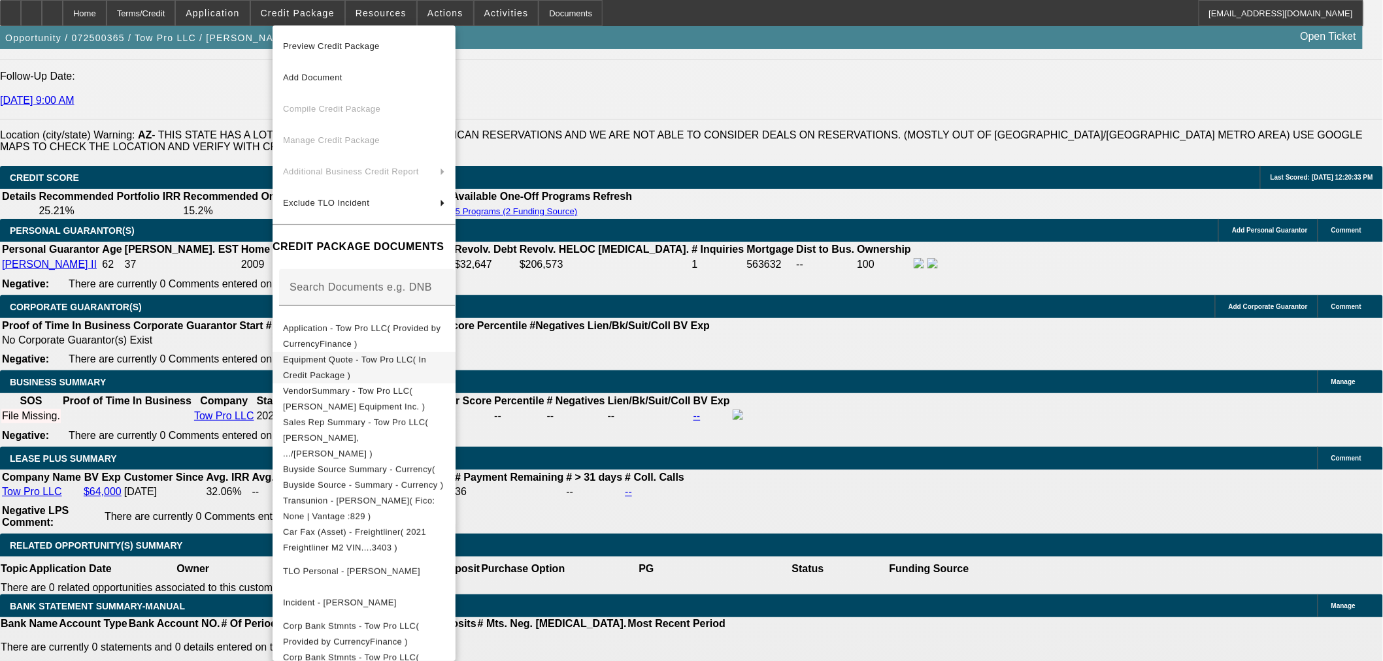 This screenshot has height=661, width=1383. I want to click on span: Corp Bank Stmnts - Tow Pro LLC( Provided by CurrencyFinance ), so click(351, 633).